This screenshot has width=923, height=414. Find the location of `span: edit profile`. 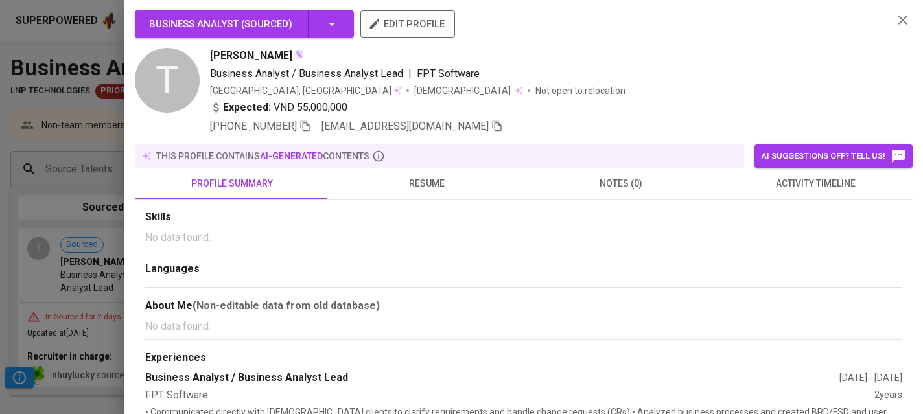

span: edit profile is located at coordinates (408, 24).